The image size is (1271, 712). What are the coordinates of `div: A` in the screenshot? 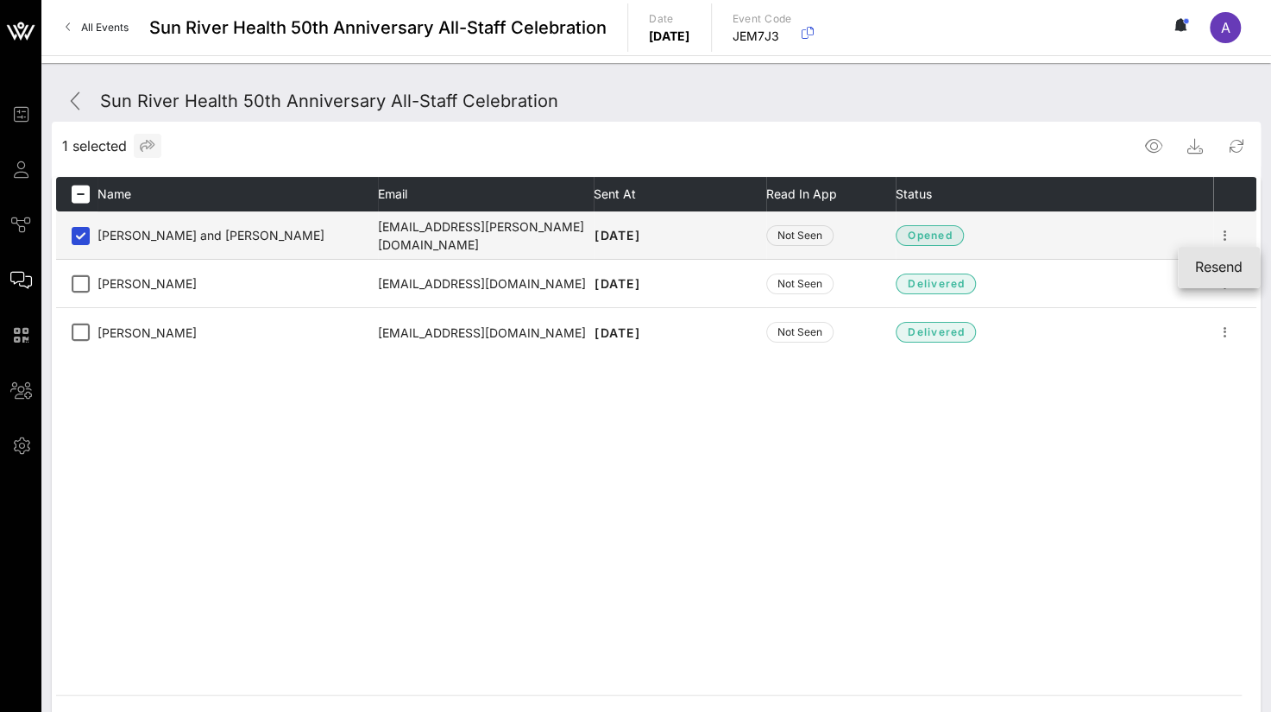 It's located at (1225, 28).